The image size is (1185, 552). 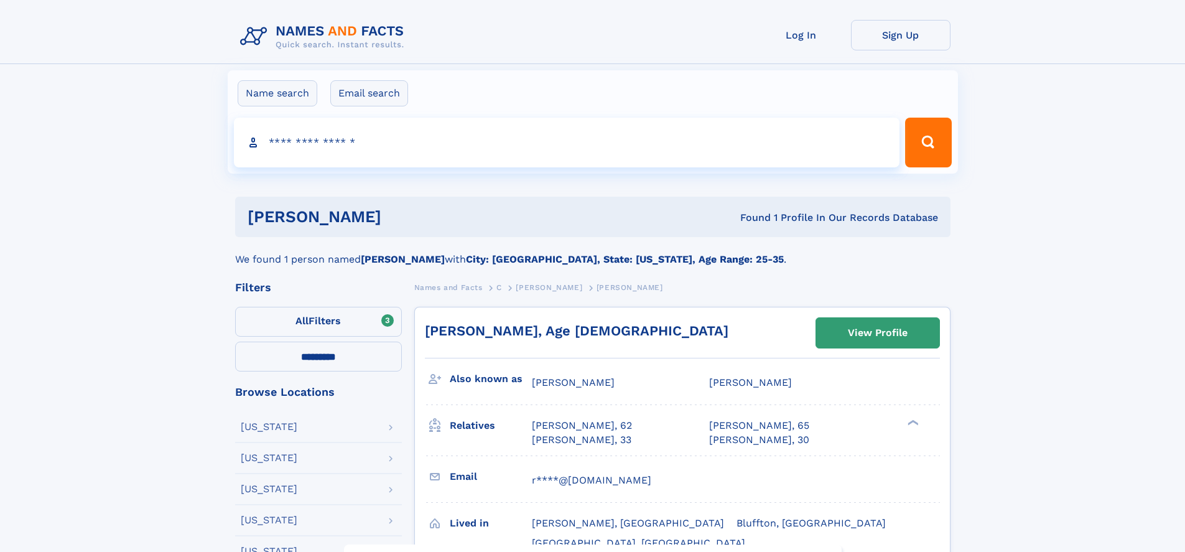 I want to click on h3: Lived in, so click(x=491, y=523).